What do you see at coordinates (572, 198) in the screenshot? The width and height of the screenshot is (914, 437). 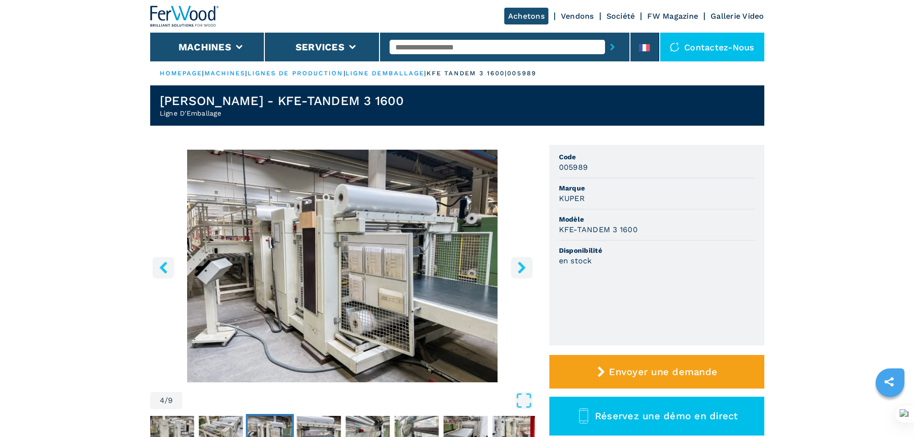 I see `h3: KUPER` at bounding box center [572, 198].